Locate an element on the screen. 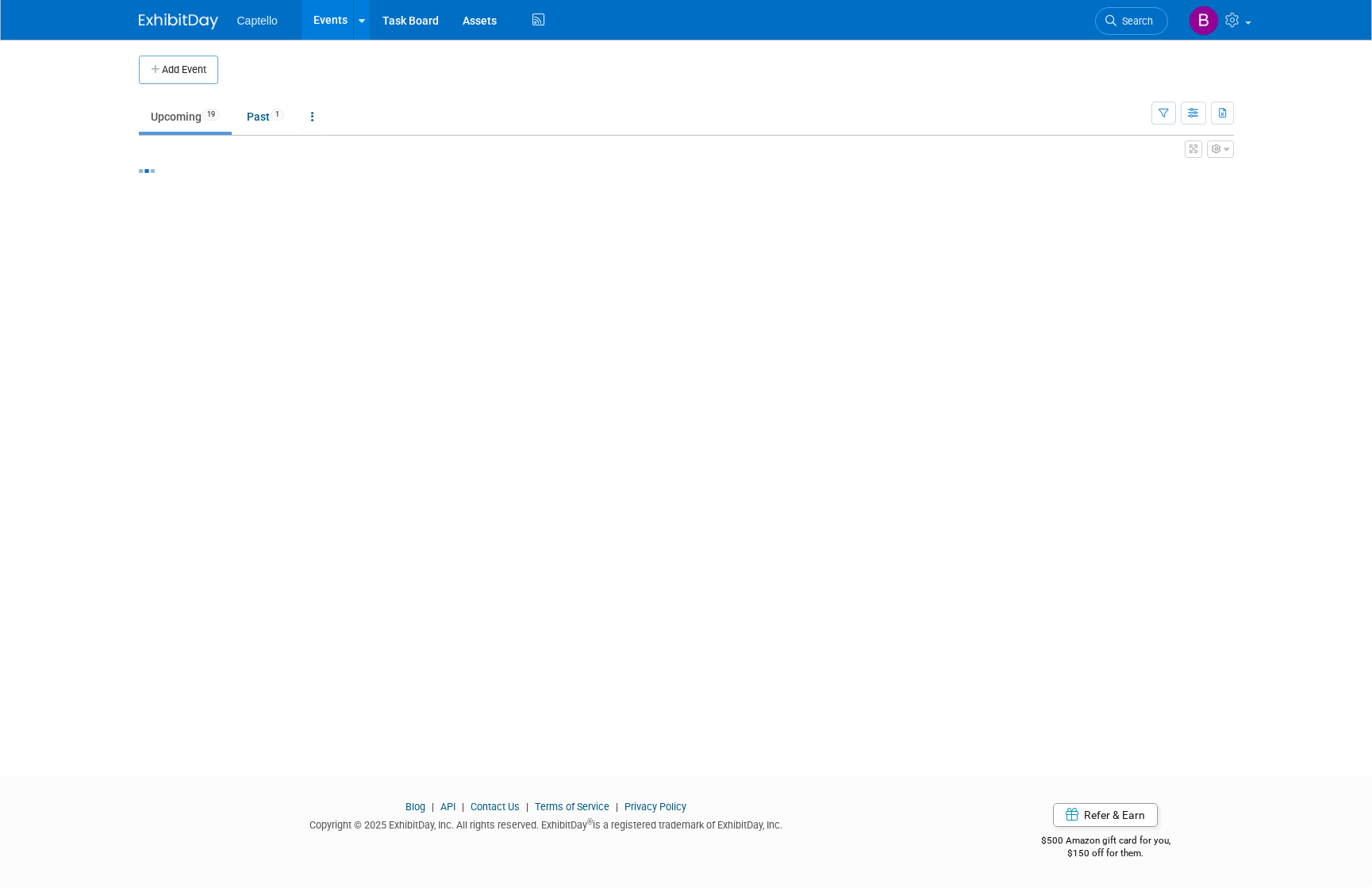  span: 19 is located at coordinates (211, 114).